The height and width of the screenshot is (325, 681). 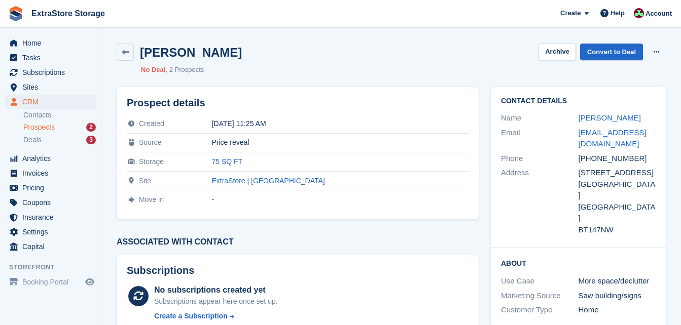 What do you see at coordinates (539, 138) in the screenshot?
I see `div: Email` at bounding box center [539, 138].